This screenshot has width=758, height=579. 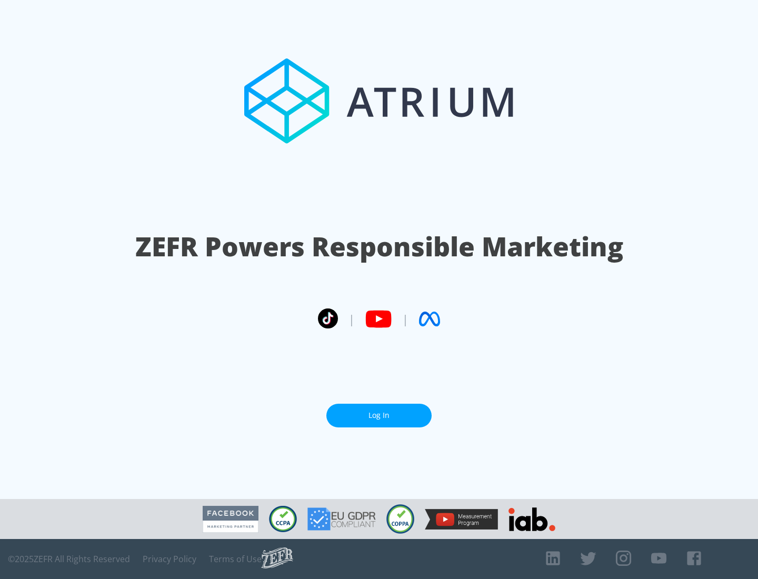 What do you see at coordinates (379, 246) in the screenshot?
I see `h1: ZEFR Powers Responsible Marketing` at bounding box center [379, 246].